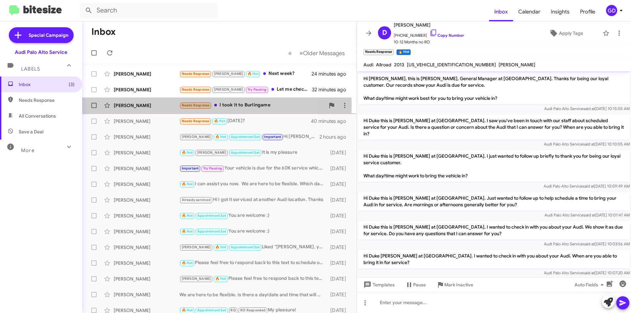 The width and height of the screenshot is (631, 313). What do you see at coordinates (253, 200) in the screenshot?
I see `div: Hi I got it serviced at another Audi location. Thanks` at bounding box center [253, 200].